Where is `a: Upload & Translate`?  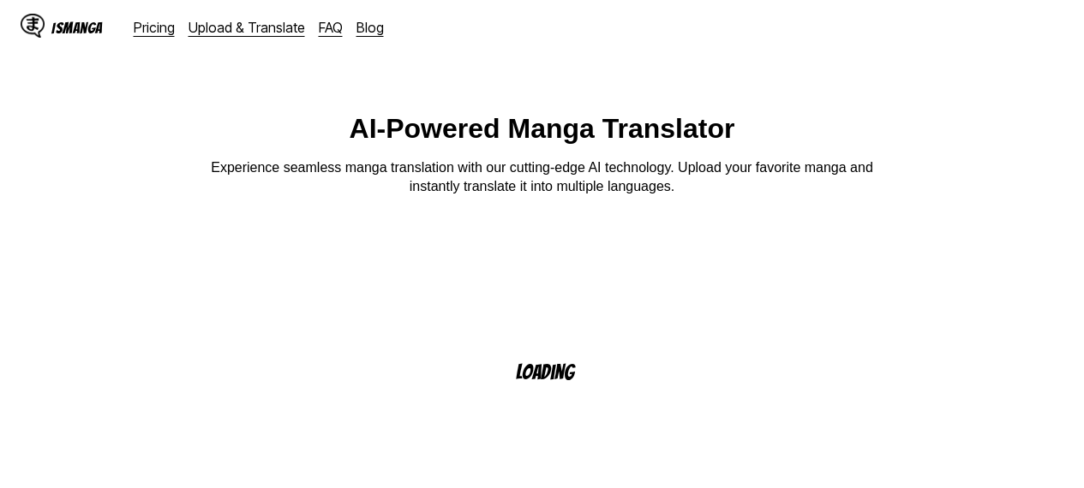 a: Upload & Translate is located at coordinates (247, 27).